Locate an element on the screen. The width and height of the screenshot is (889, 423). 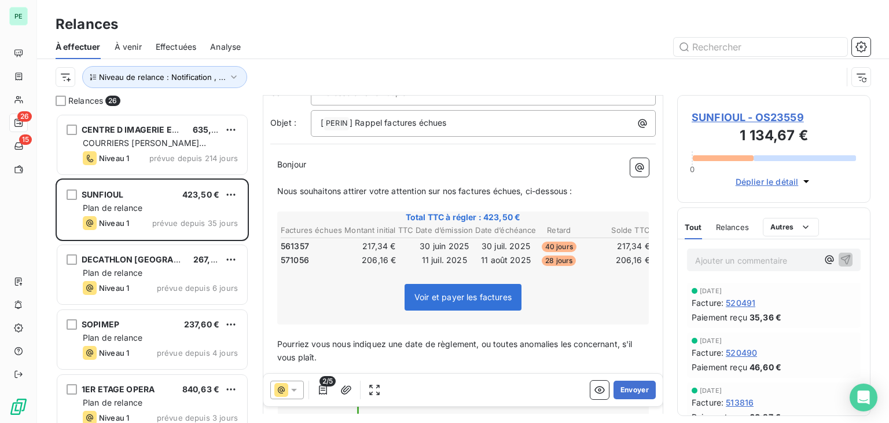
span: 28 jours is located at coordinates (559, 260).